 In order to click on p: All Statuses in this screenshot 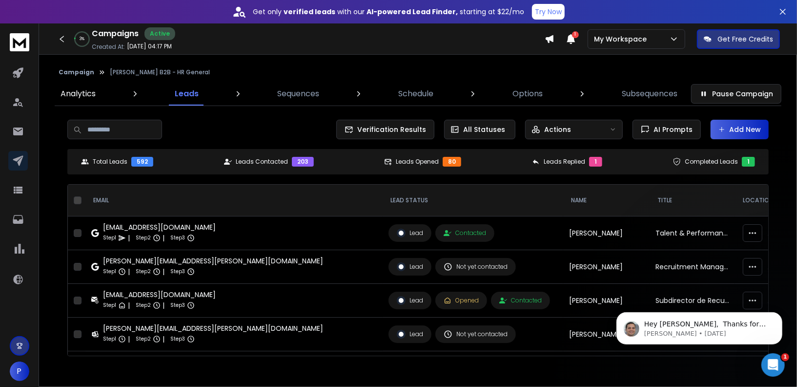, I will do `click(484, 129)`.